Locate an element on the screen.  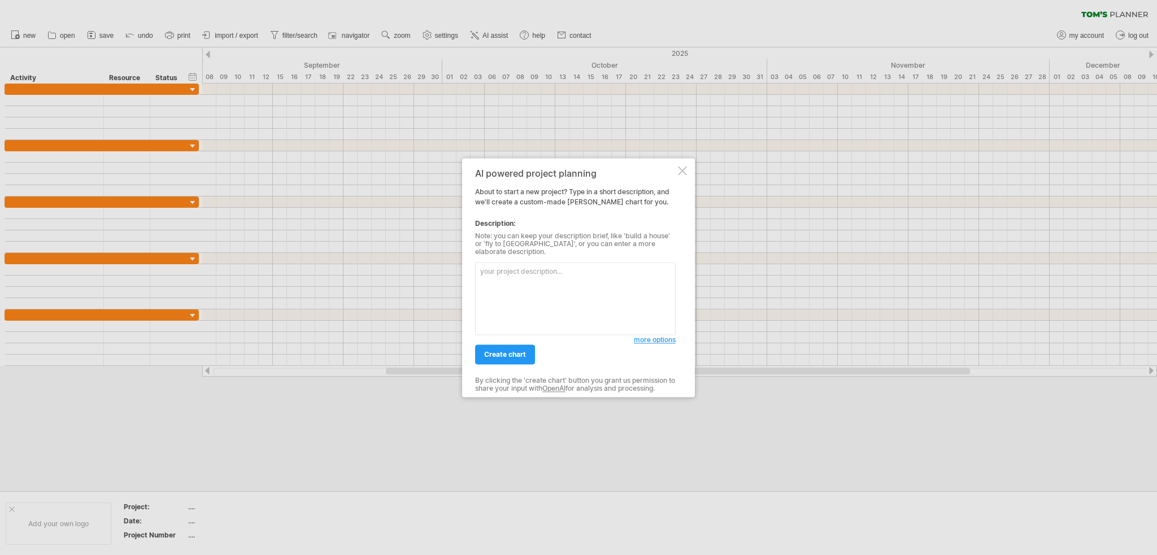
a: more options is located at coordinates (654, 340).